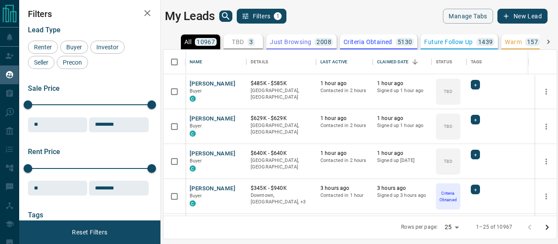 The height and width of the screenshot is (244, 558). Describe the element at coordinates (290, 42) in the screenshot. I see `p: Just Browsing` at that location.